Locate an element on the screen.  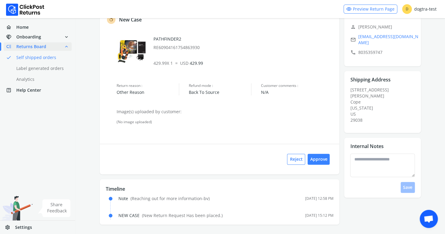
span: D is located at coordinates (407, 9).